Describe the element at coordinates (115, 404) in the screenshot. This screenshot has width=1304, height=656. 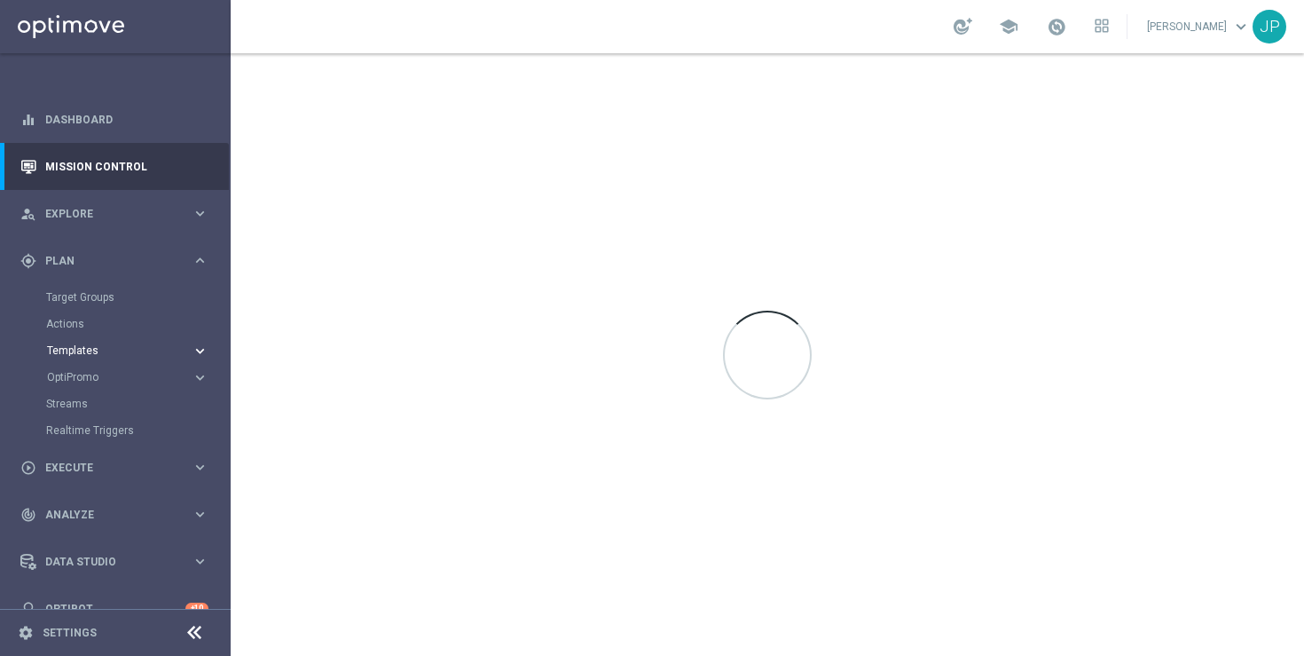
I see `a: Streams` at that location.